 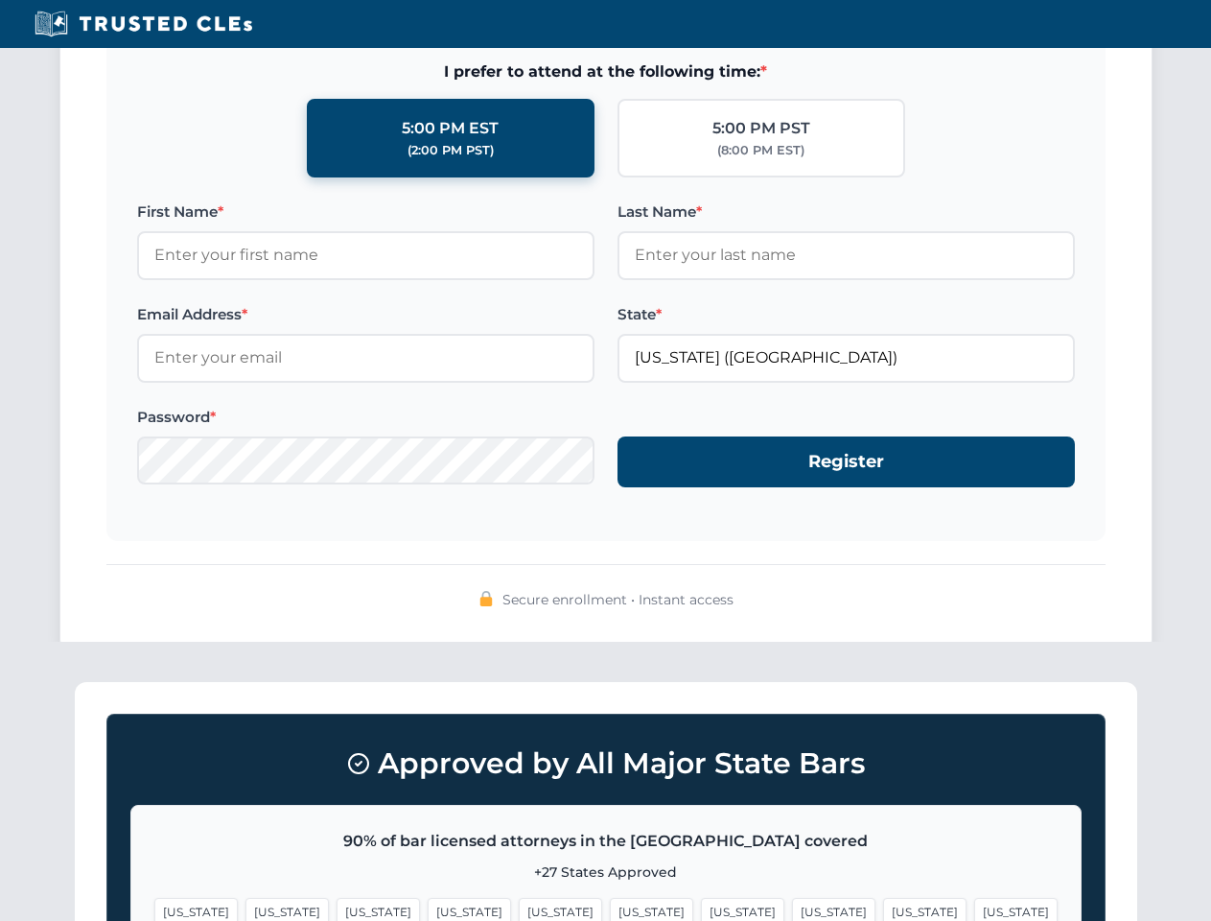 What do you see at coordinates (846, 255) in the screenshot?
I see `input: Enter your last name` at bounding box center [846, 255].